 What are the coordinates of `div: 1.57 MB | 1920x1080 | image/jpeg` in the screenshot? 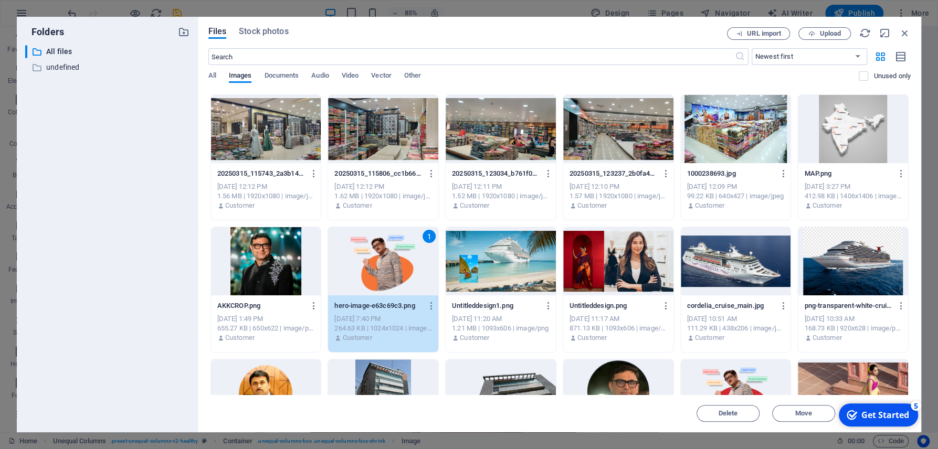 It's located at (618, 196).